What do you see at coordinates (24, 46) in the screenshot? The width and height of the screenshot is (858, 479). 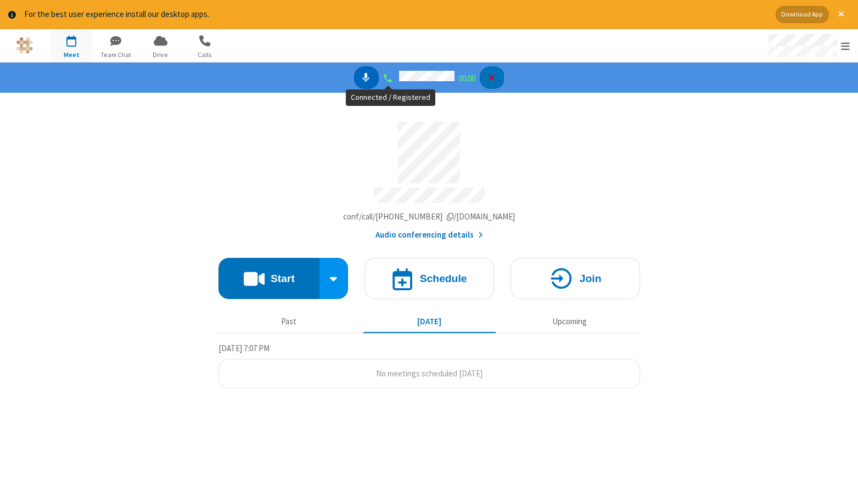 I see `button: Logo` at bounding box center [24, 46].